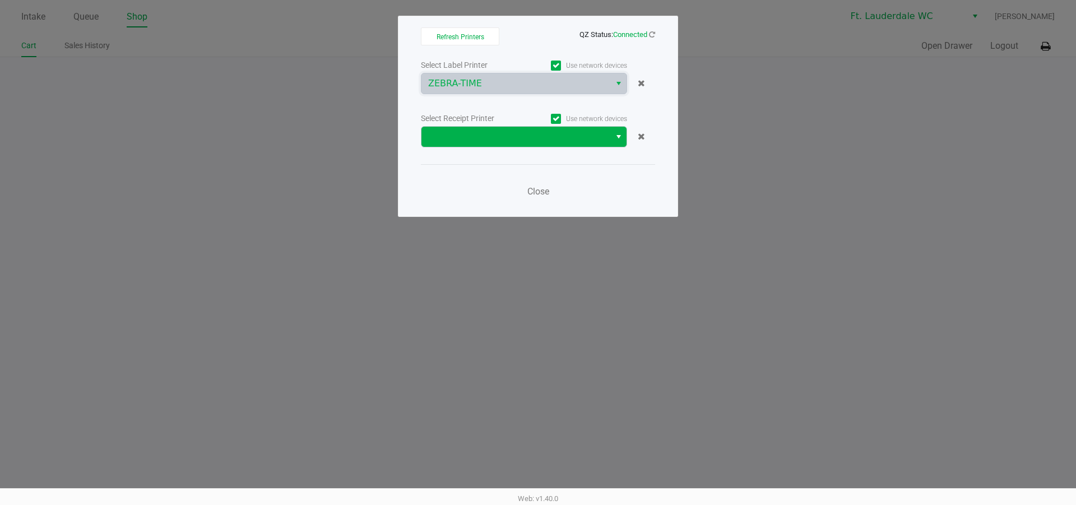  Describe the element at coordinates (460, 36) in the screenshot. I see `button: Refresh Printers` at that location.